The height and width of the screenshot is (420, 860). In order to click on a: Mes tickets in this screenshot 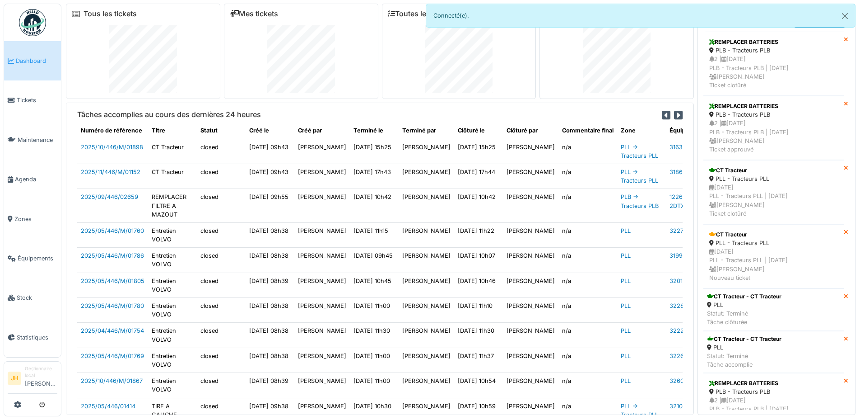, I will do `click(254, 14)`.